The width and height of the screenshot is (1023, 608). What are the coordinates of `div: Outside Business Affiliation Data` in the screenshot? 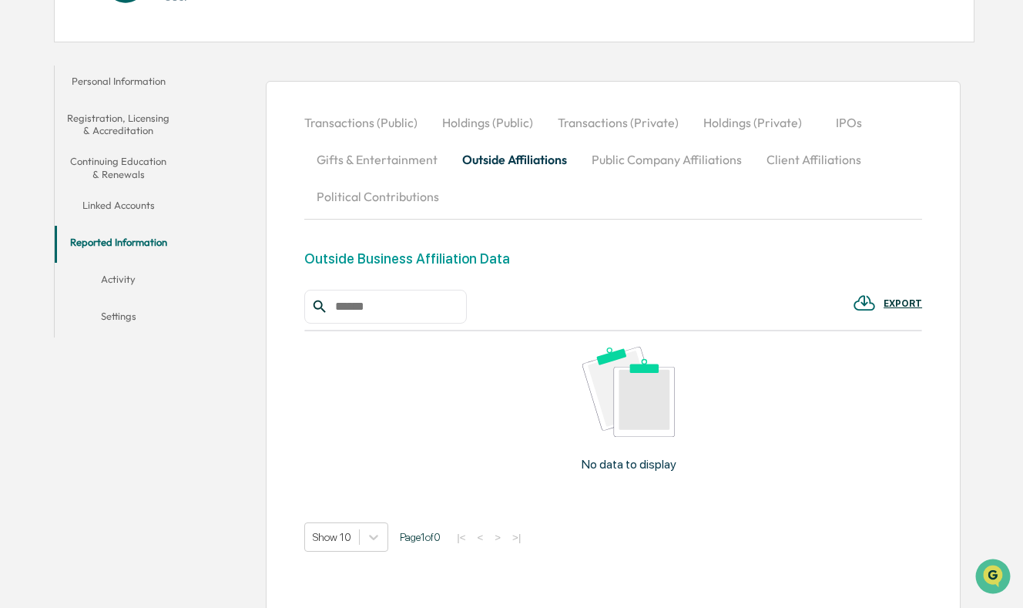 It's located at (407, 258).